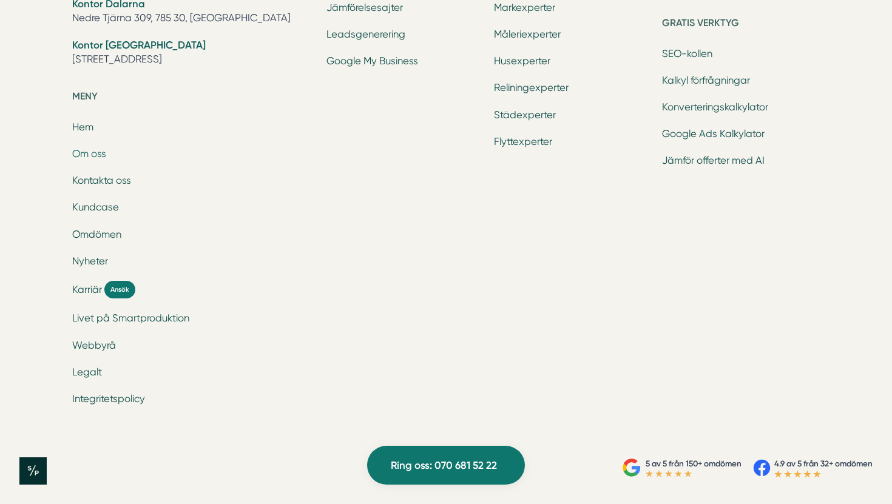 This screenshot has height=504, width=892. Describe the element at coordinates (824, 464) in the screenshot. I see `p: 4.9 av 5 från 32+ omdömen` at that location.